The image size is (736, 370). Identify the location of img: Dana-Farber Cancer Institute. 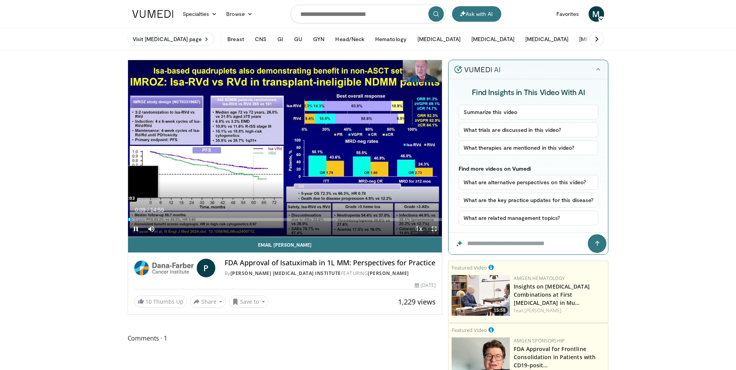
(164, 268).